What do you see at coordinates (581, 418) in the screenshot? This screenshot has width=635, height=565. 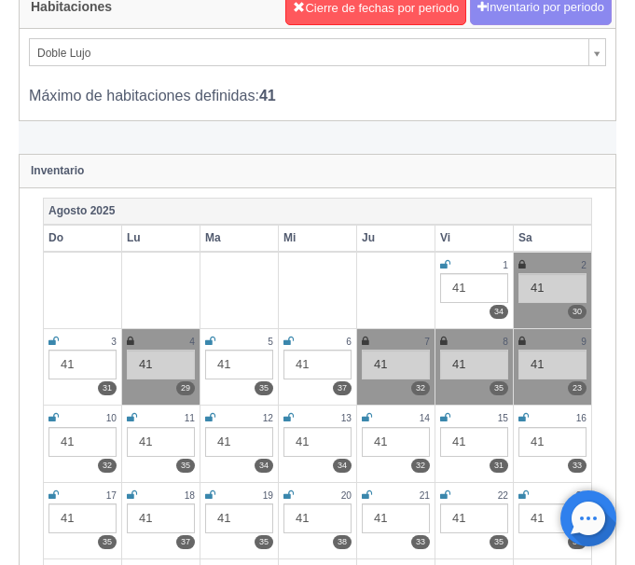 I see `small: 16` at bounding box center [581, 418].